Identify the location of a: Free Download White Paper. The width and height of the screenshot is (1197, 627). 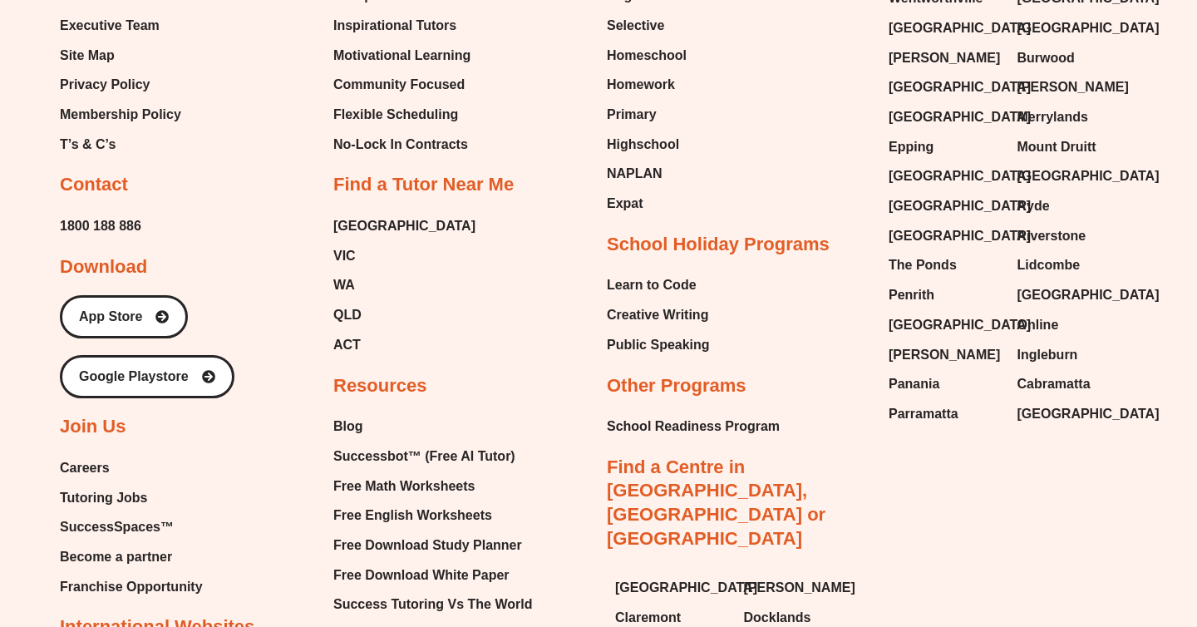
(432, 575).